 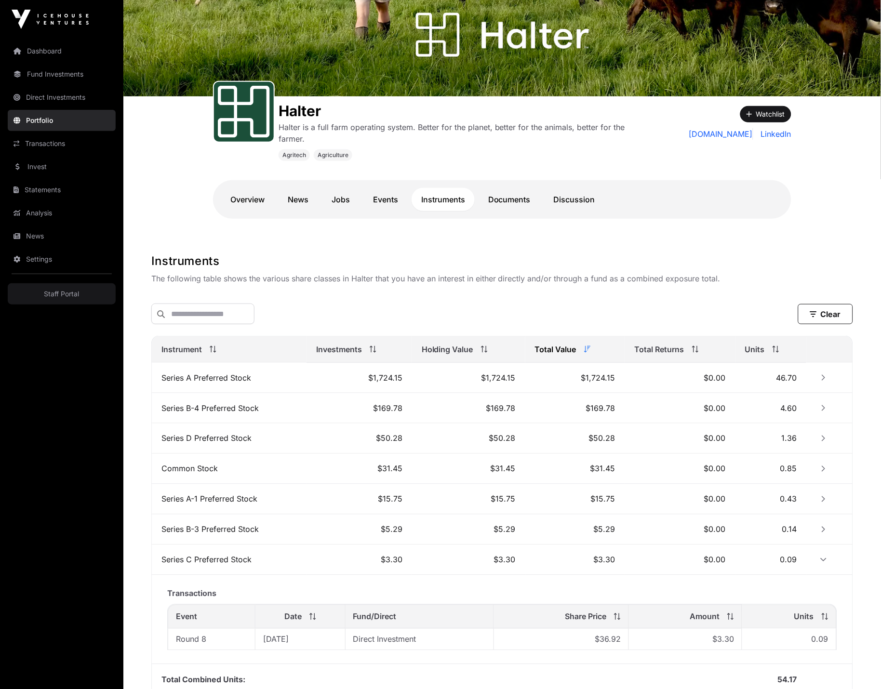 I want to click on span: 0.85, so click(x=788, y=469).